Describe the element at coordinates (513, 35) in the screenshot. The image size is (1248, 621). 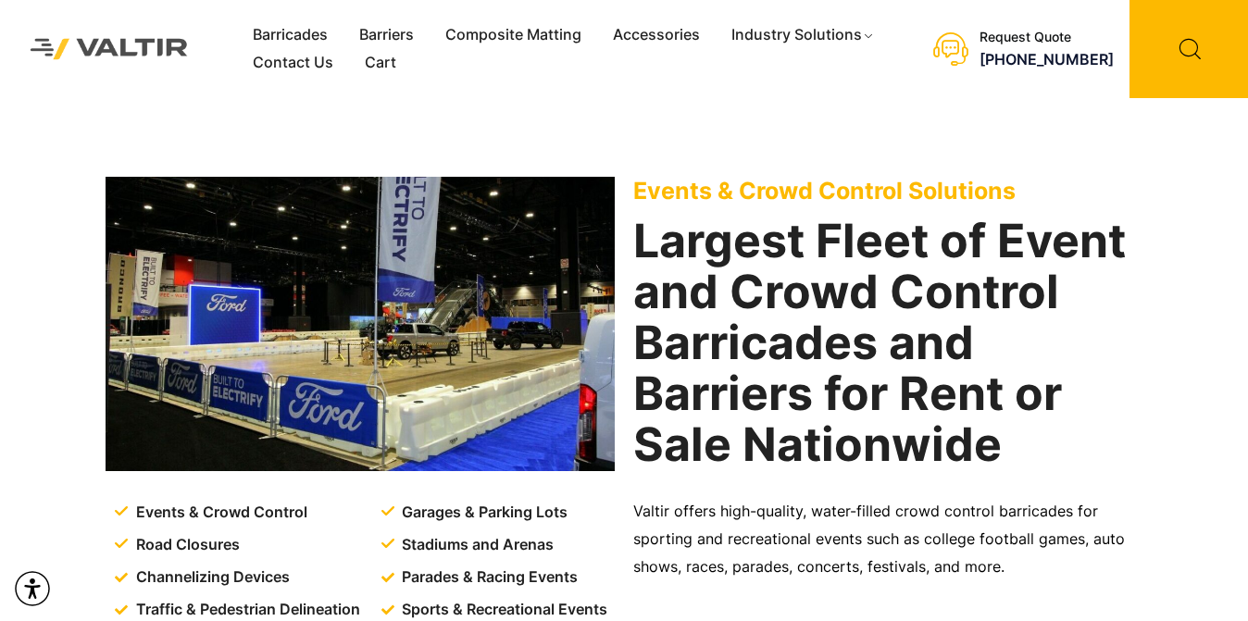
I see `a: Composite Matting` at that location.